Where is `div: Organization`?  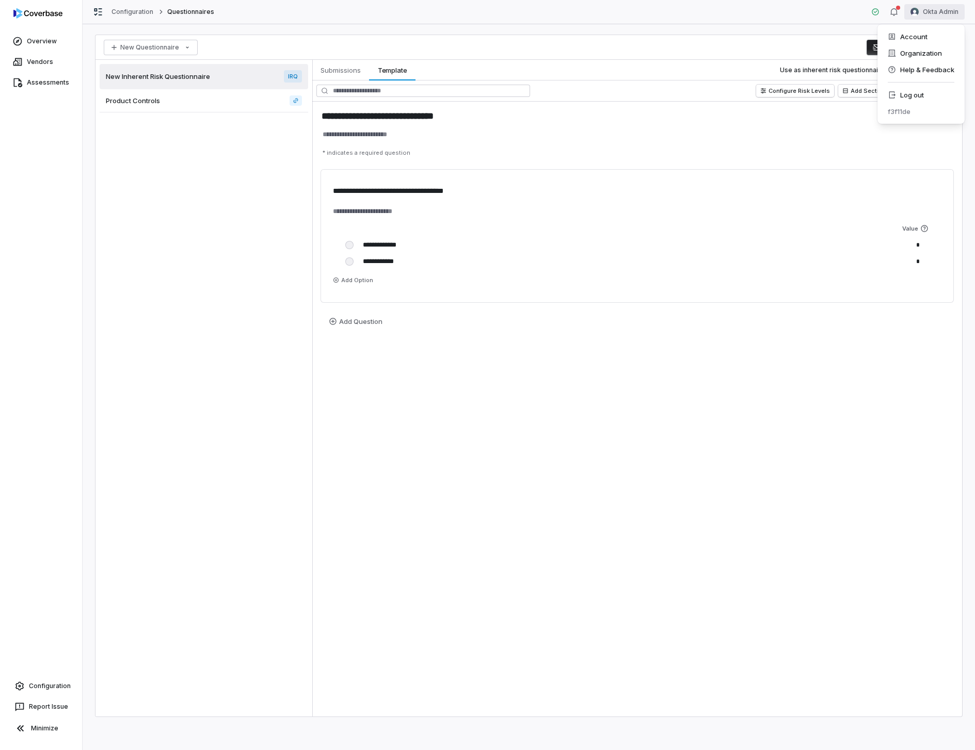 div: Organization is located at coordinates (921, 53).